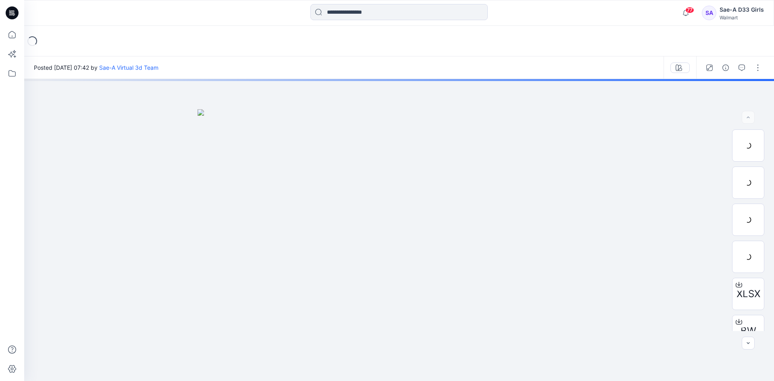 Image resolution: width=774 pixels, height=381 pixels. Describe the element at coordinates (748, 331) in the screenshot. I see `span: BW` at that location.